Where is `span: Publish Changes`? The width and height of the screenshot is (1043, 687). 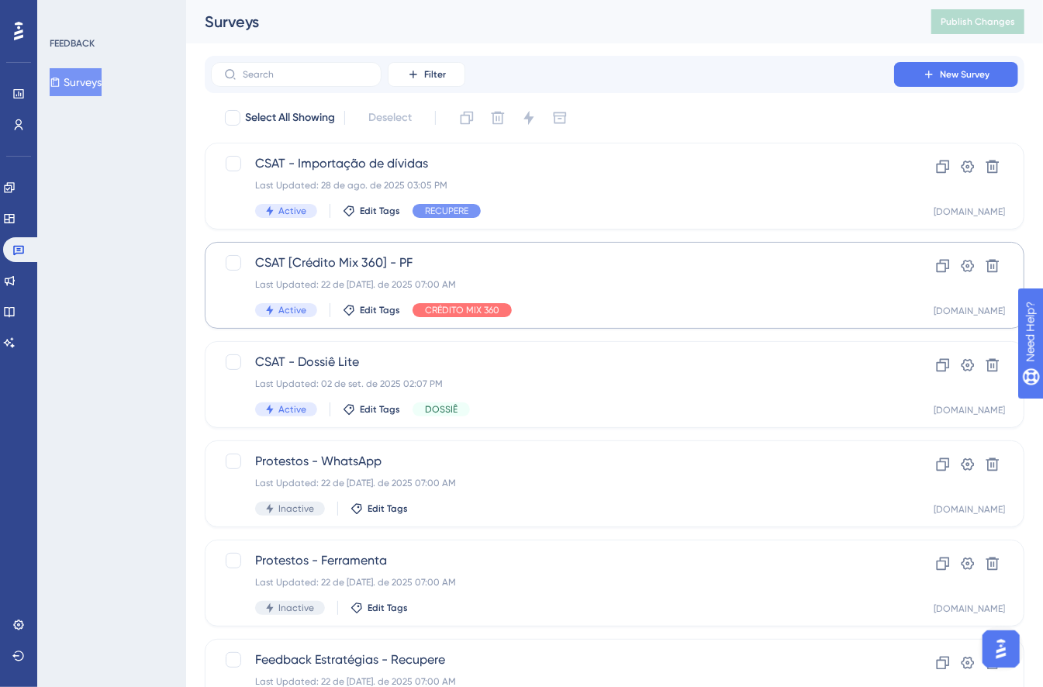 span: Publish Changes is located at coordinates (978, 22).